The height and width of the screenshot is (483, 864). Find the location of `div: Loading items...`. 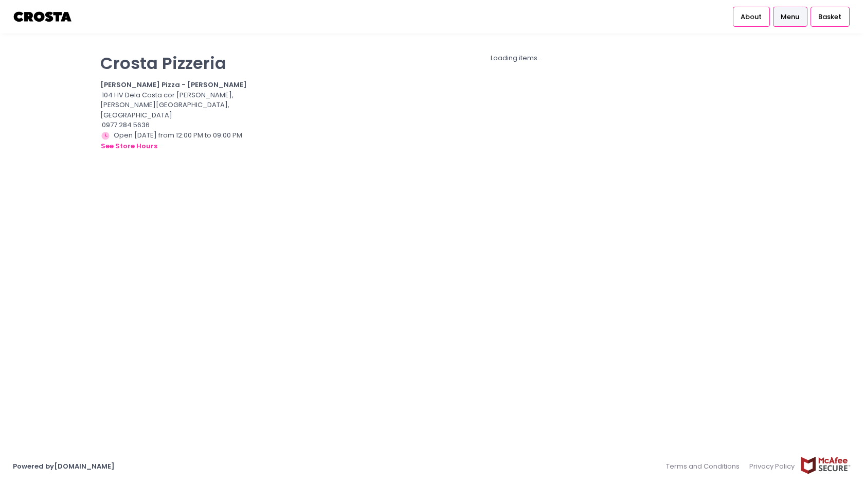

div: Loading items... is located at coordinates (517, 58).